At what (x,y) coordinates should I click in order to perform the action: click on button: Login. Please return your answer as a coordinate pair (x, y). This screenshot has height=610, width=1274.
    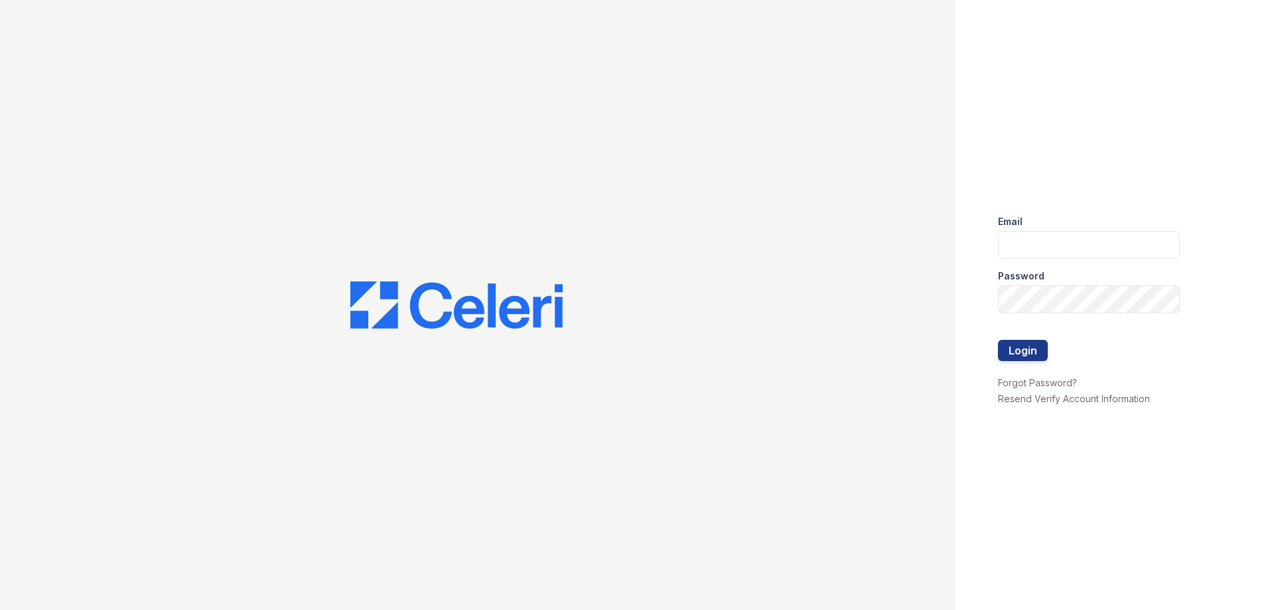
    Looking at the image, I should click on (1023, 350).